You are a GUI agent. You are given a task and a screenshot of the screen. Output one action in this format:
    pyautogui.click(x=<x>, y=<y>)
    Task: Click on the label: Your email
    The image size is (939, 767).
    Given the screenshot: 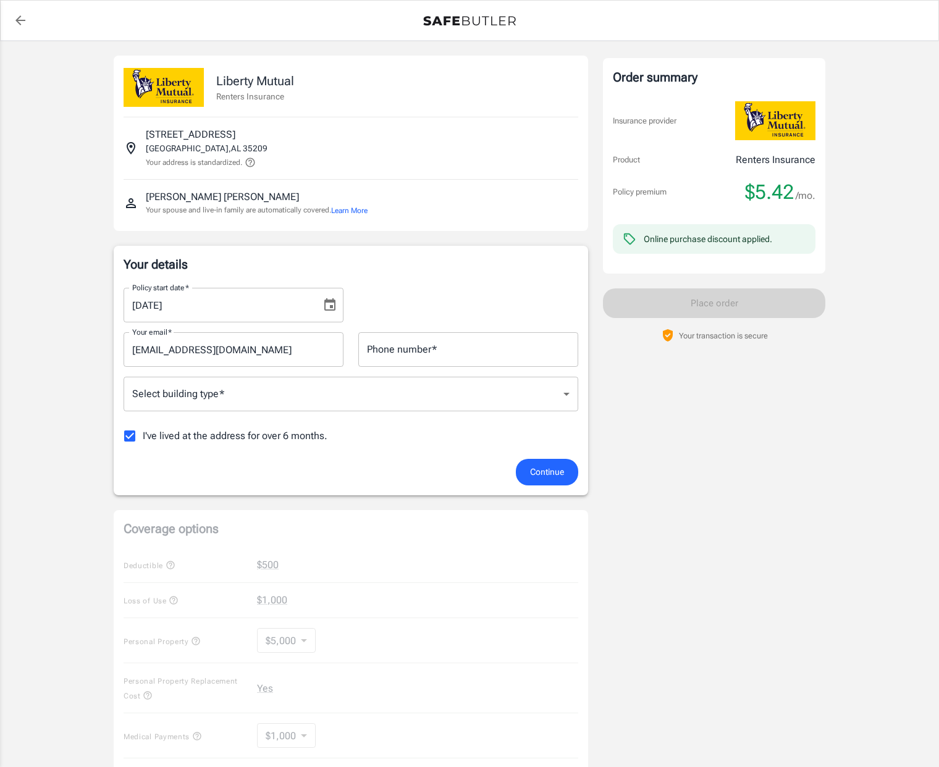 What is the action you would take?
    pyautogui.click(x=152, y=332)
    